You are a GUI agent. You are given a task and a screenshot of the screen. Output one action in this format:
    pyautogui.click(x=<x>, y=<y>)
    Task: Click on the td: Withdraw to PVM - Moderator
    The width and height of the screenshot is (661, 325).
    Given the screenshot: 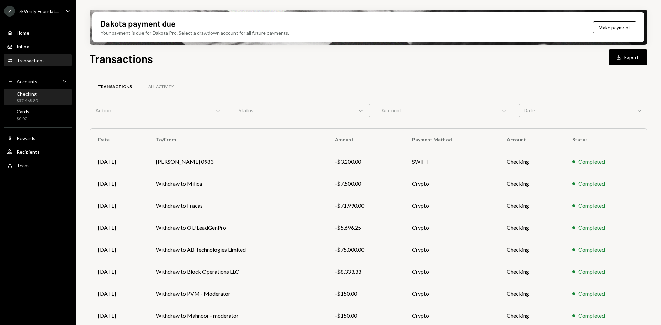 What is the action you would take?
    pyautogui.click(x=237, y=294)
    